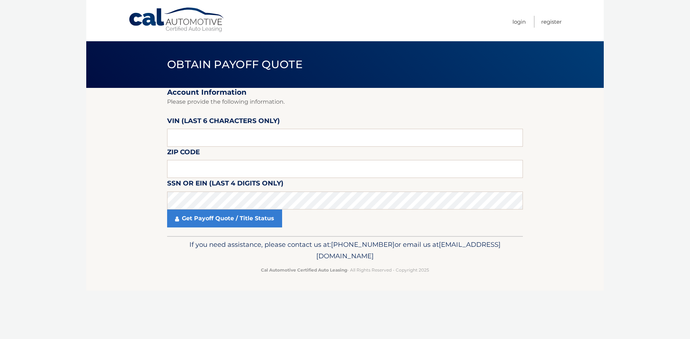  I want to click on label: VIN (last 6 characters only), so click(223, 122).